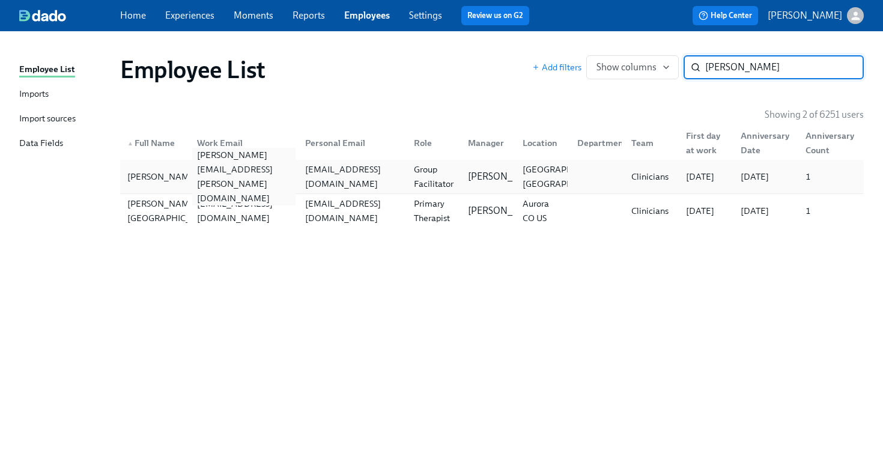 This screenshot has height=468, width=883. I want to click on a: Settings, so click(425, 15).